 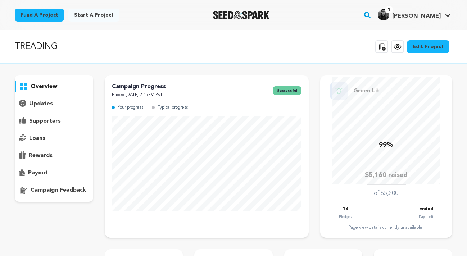 I want to click on span: successful, so click(x=287, y=91).